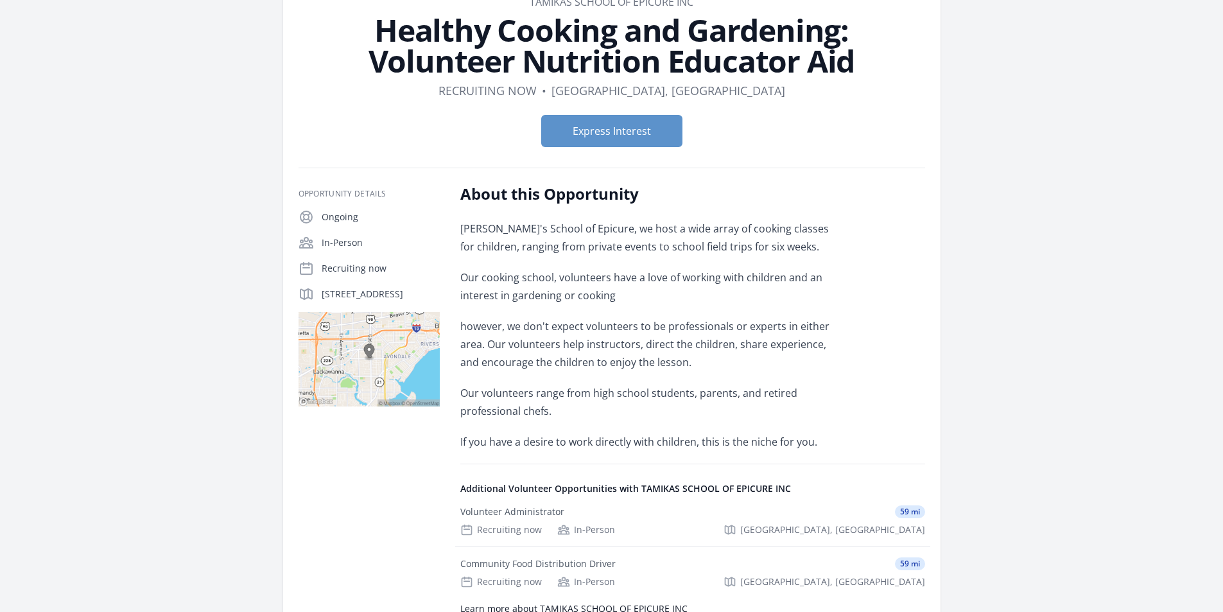 The width and height of the screenshot is (1223, 612). I want to click on dd: Recruiting now, so click(487, 91).